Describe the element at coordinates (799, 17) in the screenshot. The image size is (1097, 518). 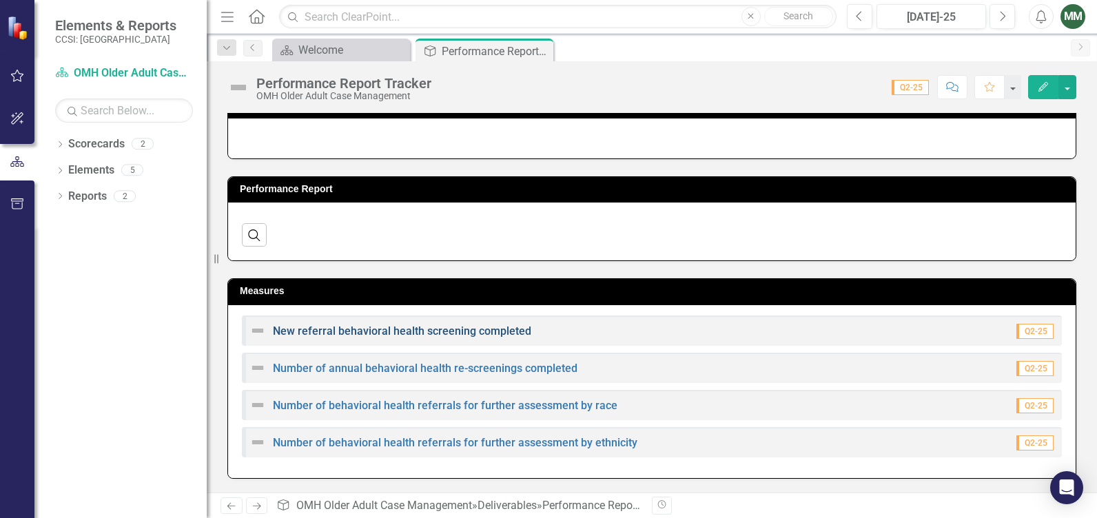
I see `button: Search` at that location.